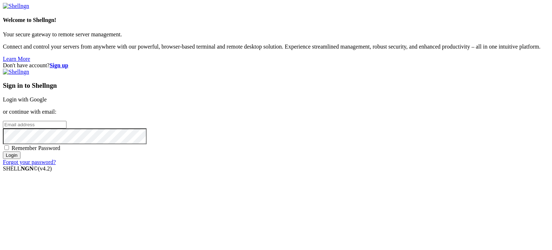 The width and height of the screenshot is (552, 250). Describe the element at coordinates (17, 59) in the screenshot. I see `a: Learn More` at that location.